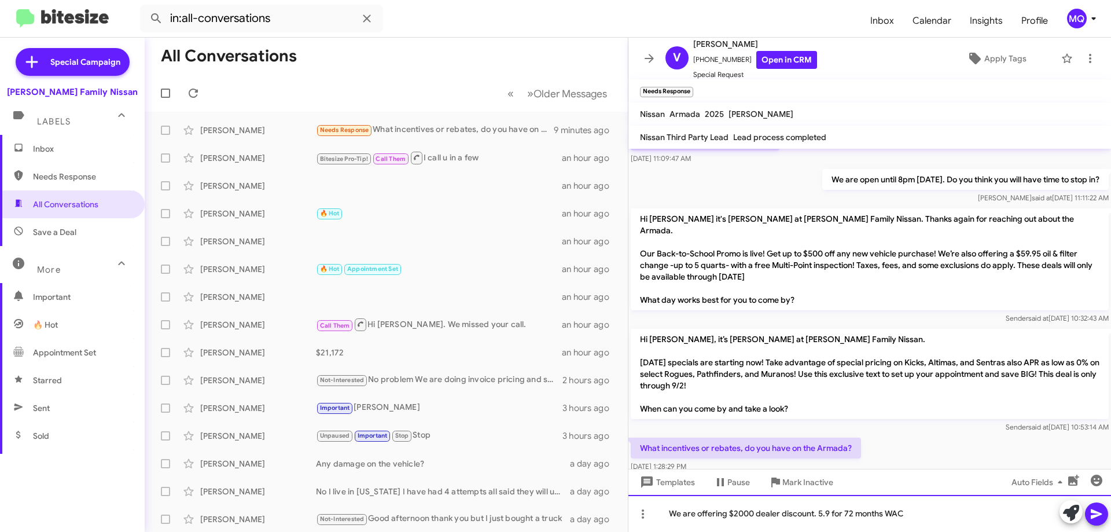 Image resolution: width=1111 pixels, height=532 pixels. What do you see at coordinates (1040, 482) in the screenshot?
I see `span: Auto Fields` at bounding box center [1040, 482].